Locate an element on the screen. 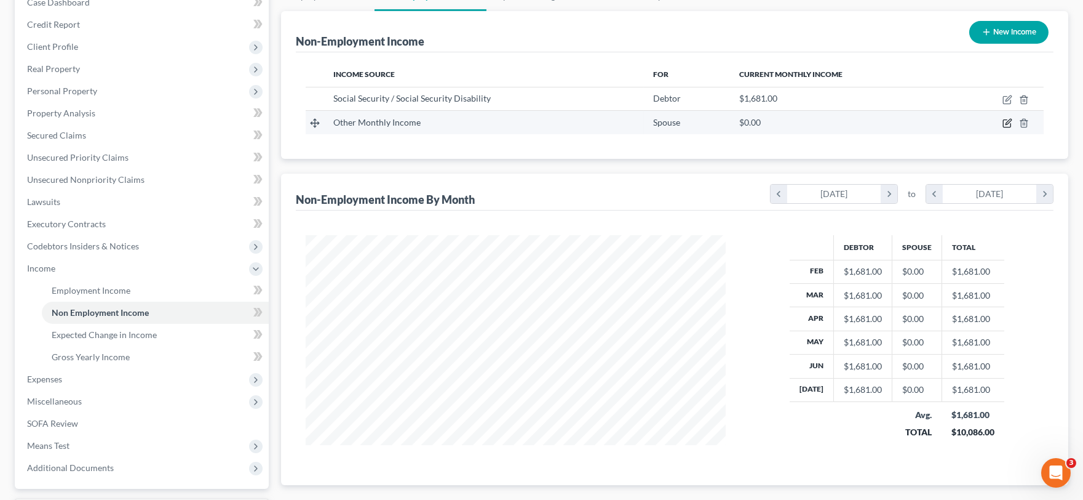 This screenshot has height=500, width=1083. span: Additional Documents is located at coordinates (70, 467).